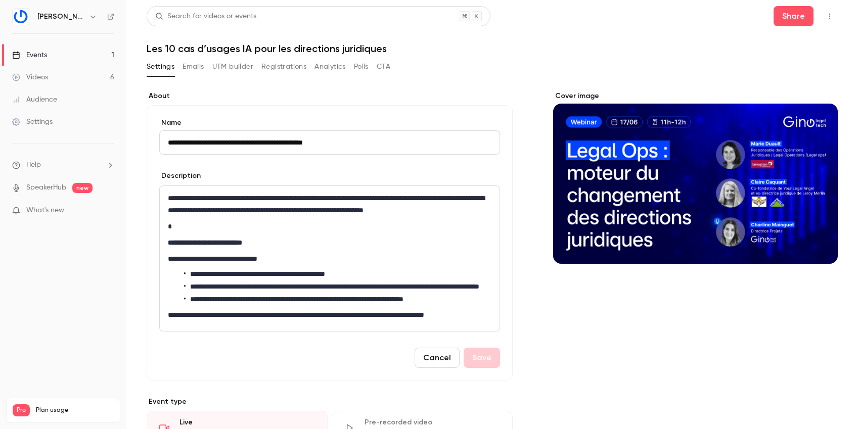 This screenshot has height=429, width=858. Describe the element at coordinates (383, 67) in the screenshot. I see `button: CTA` at that location.